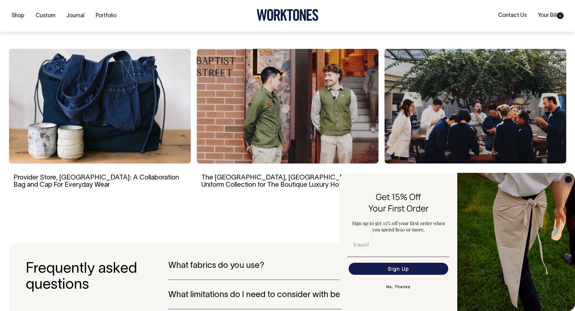  What do you see at coordinates (100, 106) in the screenshot?
I see `img: Provider Store, Sydney: A Collaboration Bag and Cap For Everyday Wear` at bounding box center [100, 106].